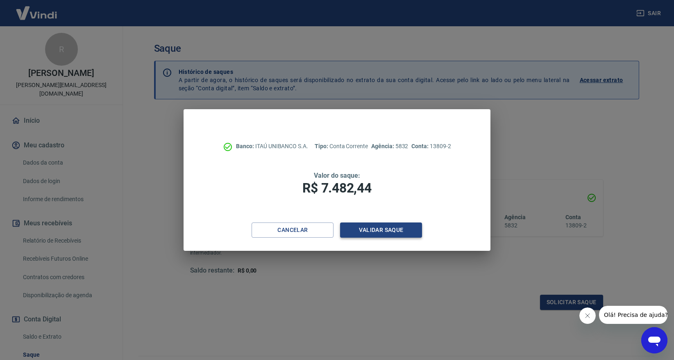  I want to click on span: Conta:, so click(421, 146).